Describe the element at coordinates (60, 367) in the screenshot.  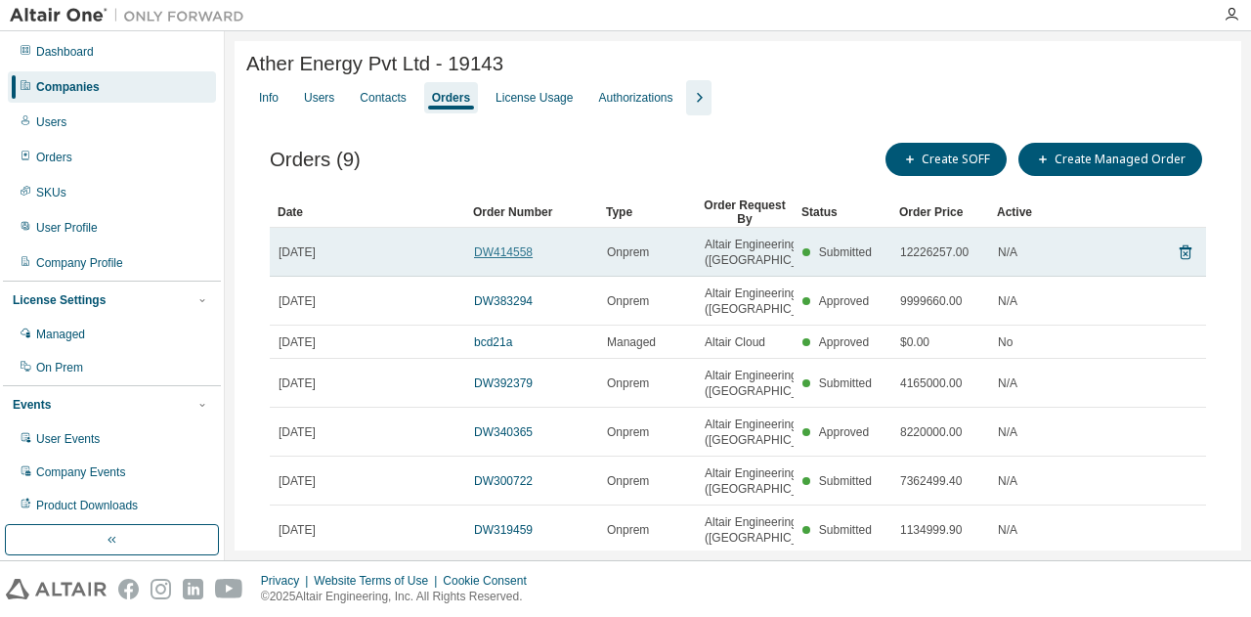
I see `div: On Prem` at that location.